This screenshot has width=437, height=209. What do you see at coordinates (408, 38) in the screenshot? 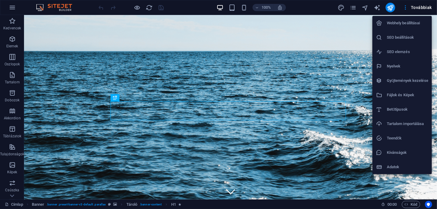
I see `h6: SEO beállítások` at bounding box center [408, 38].